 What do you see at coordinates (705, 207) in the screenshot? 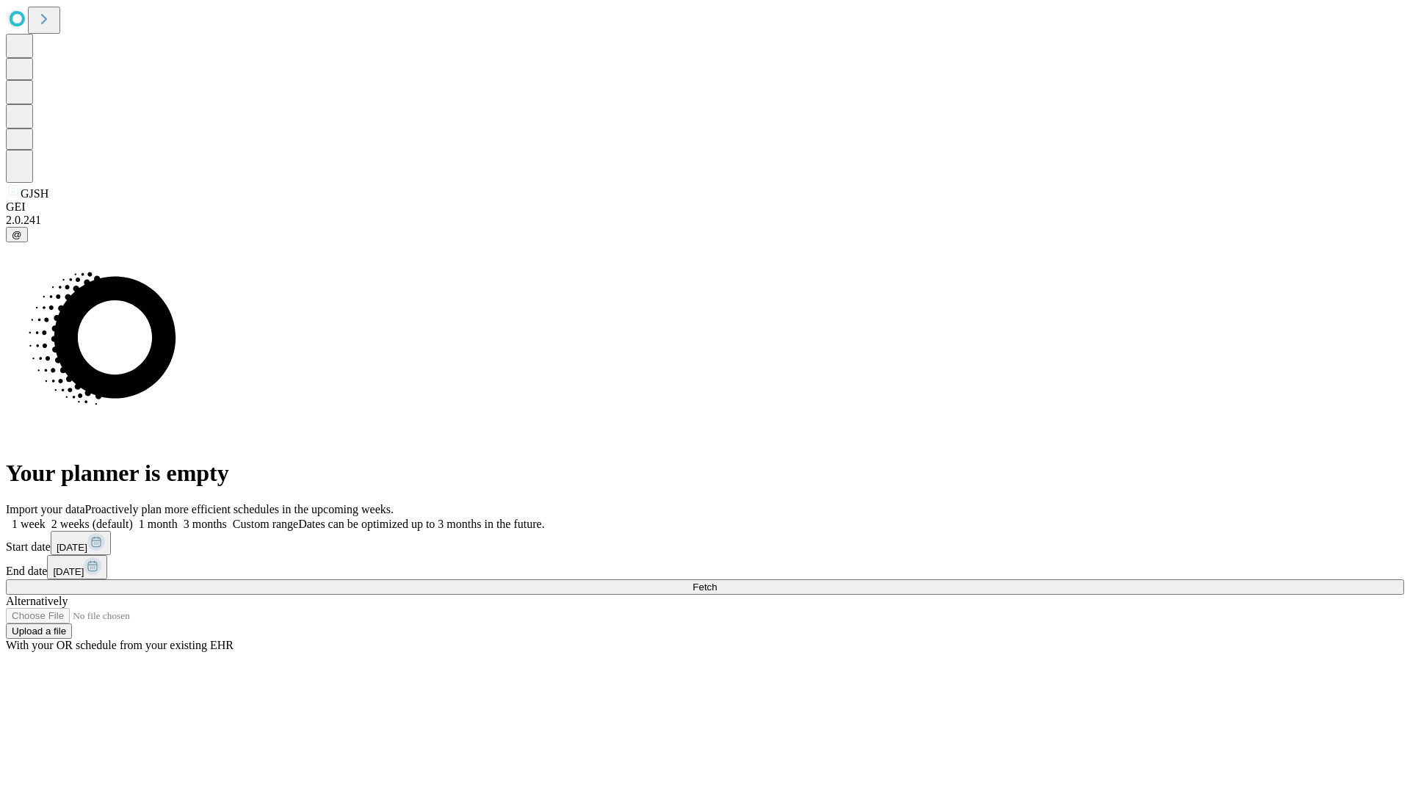
I see `div: GEI` at bounding box center [705, 207].